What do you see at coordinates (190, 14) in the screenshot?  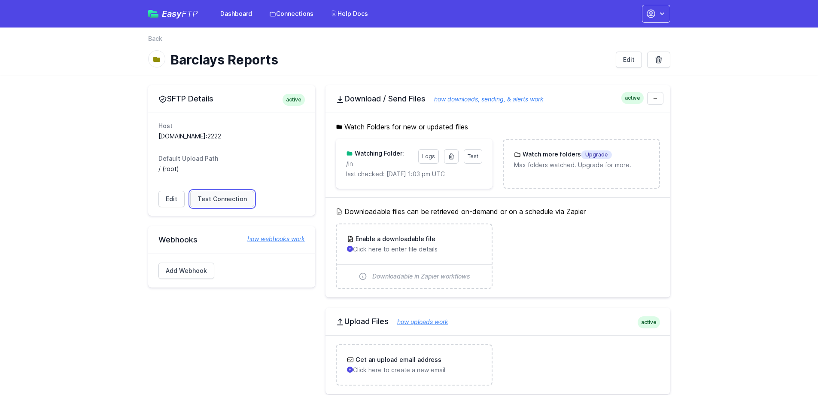 I see `span: FTP` at bounding box center [190, 14].